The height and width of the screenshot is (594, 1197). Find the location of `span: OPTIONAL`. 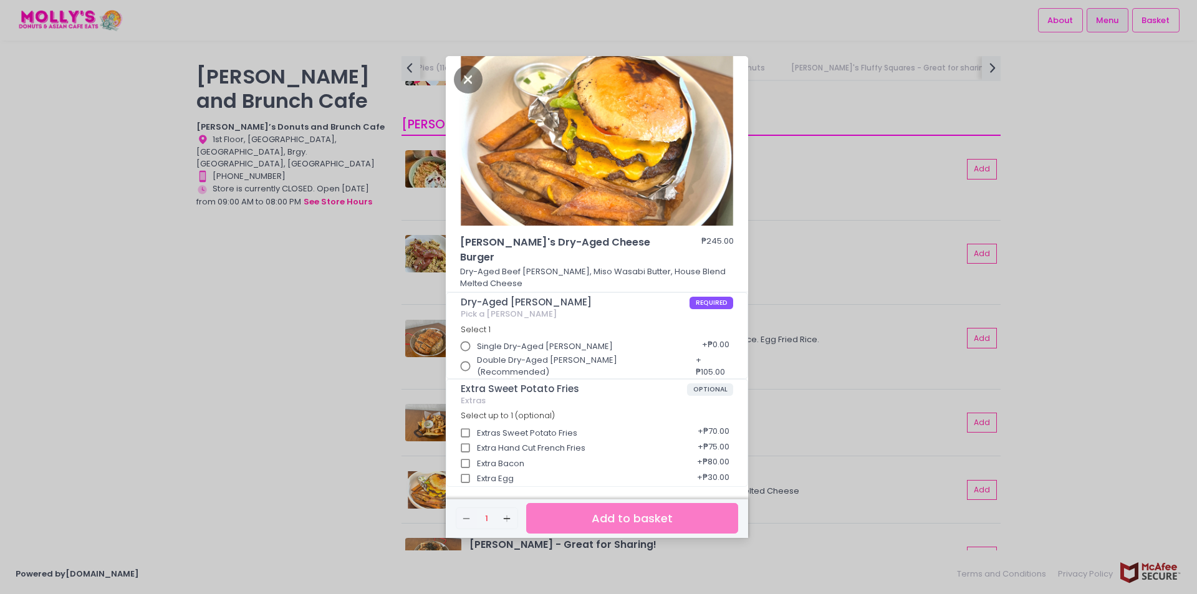

span: OPTIONAL is located at coordinates (710, 390).